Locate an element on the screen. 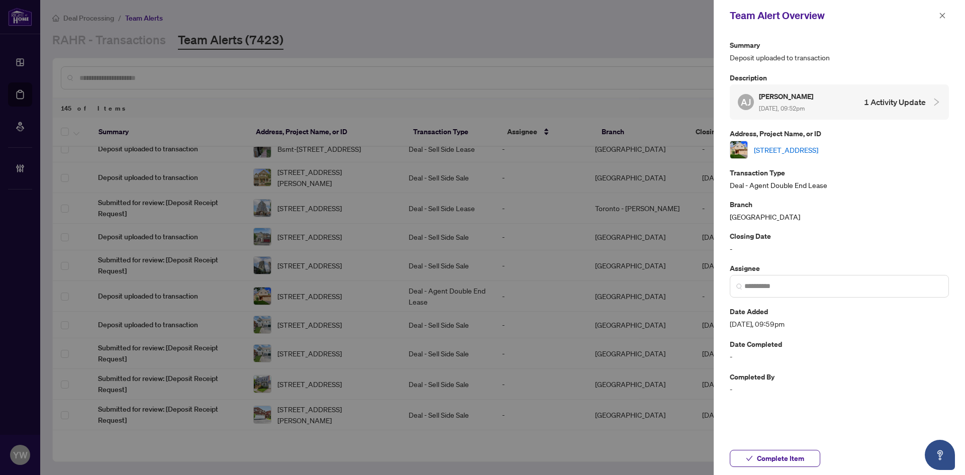  span: check is located at coordinates (749, 458).